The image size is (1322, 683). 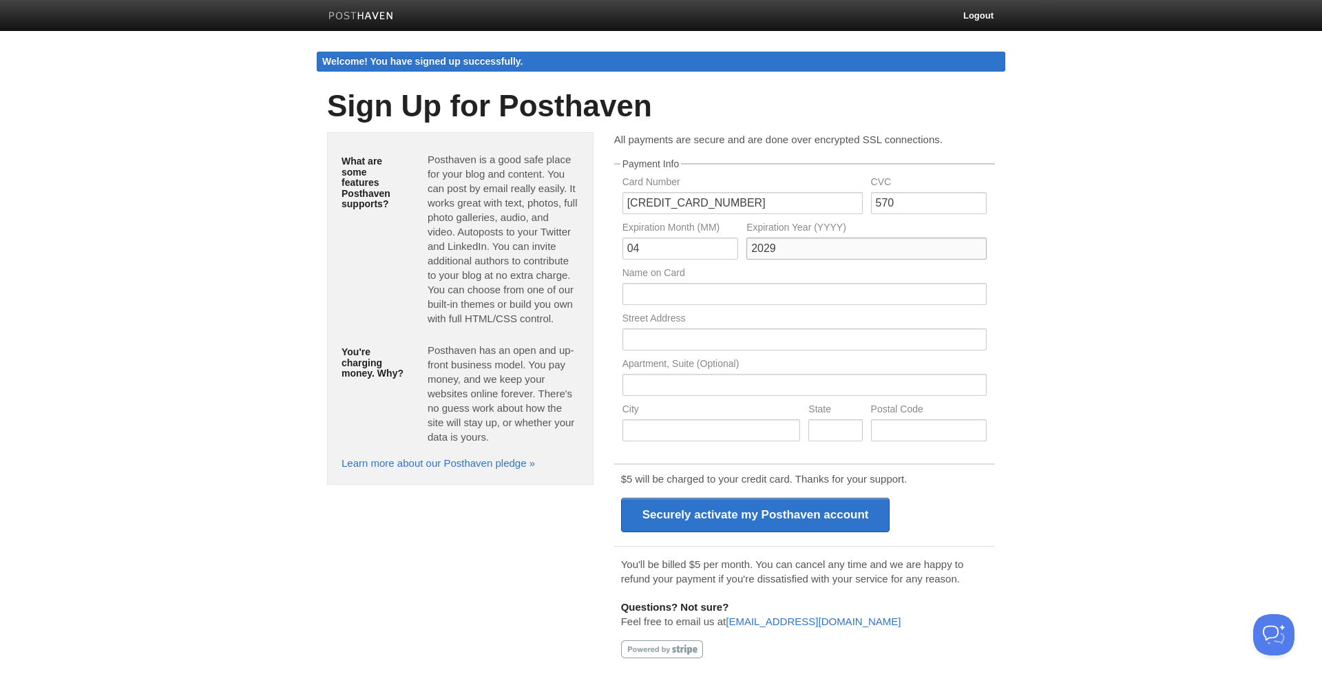 What do you see at coordinates (804, 479) in the screenshot?
I see `p: $5 will be charged to your credit card. Thanks for your support.` at bounding box center [804, 479].